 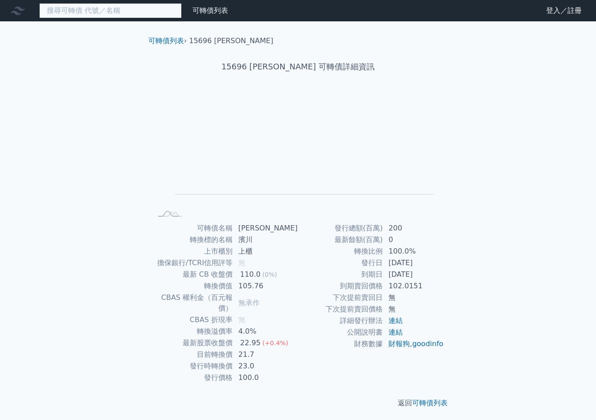 I want to click on td: 轉換比例, so click(x=340, y=252).